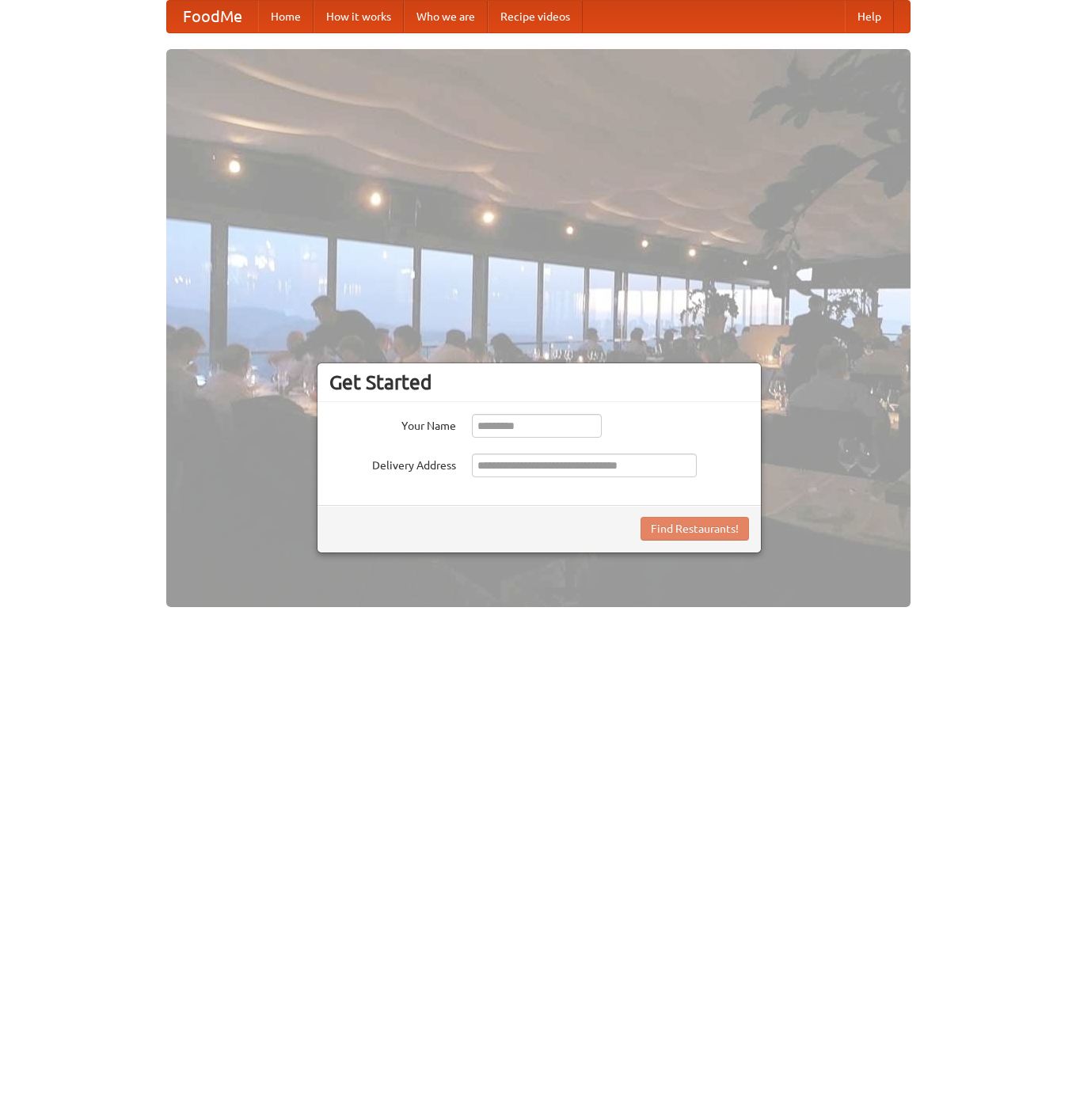 The height and width of the screenshot is (1120, 1076). Describe the element at coordinates (392, 463) in the screenshot. I see `label: Delivery Address` at that location.